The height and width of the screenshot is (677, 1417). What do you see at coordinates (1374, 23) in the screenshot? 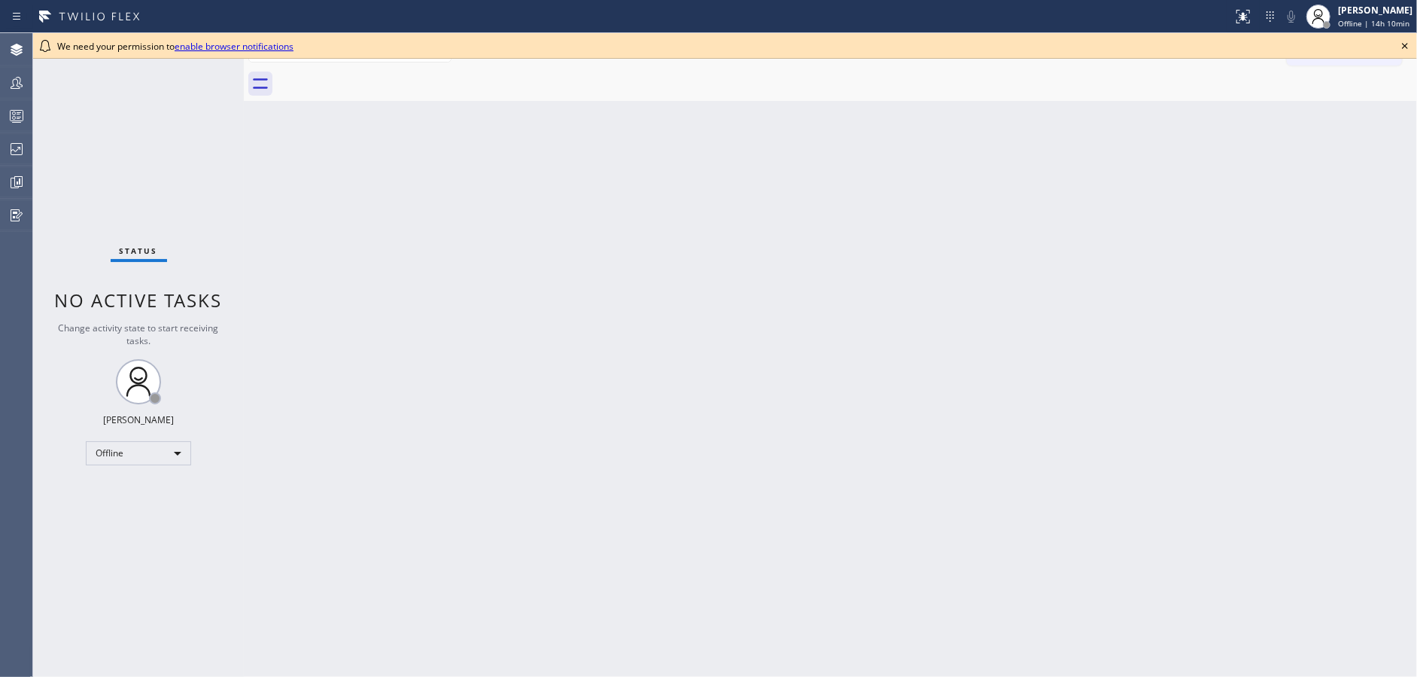
I see `span: Offline | 14h 10min` at bounding box center [1374, 23].